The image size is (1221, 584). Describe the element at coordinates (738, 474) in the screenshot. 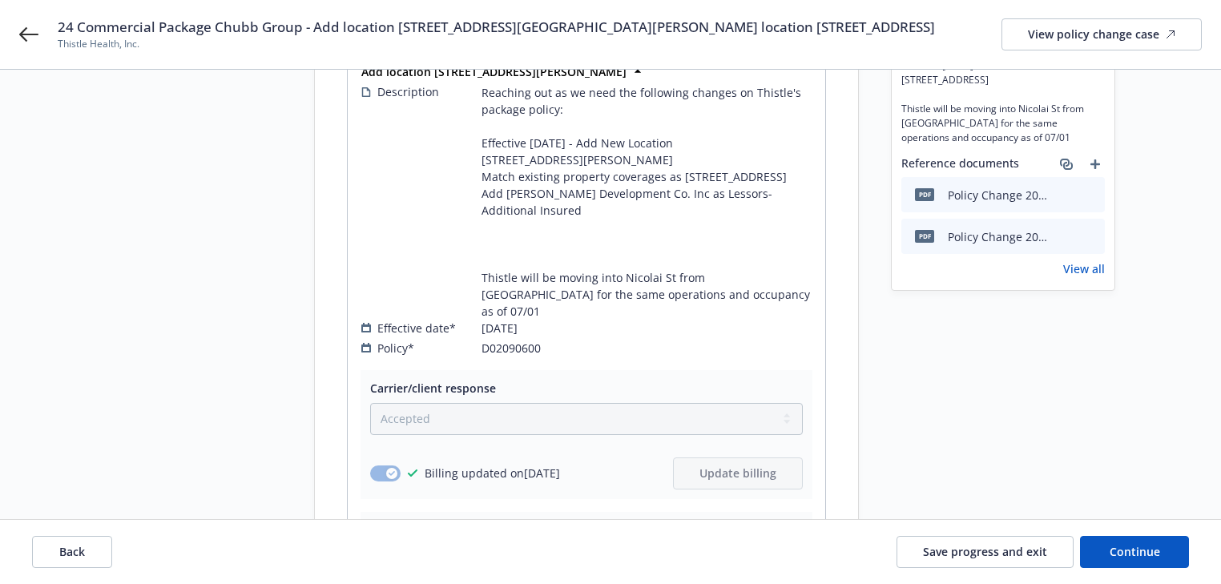

I see `button: Update billing` at that location.